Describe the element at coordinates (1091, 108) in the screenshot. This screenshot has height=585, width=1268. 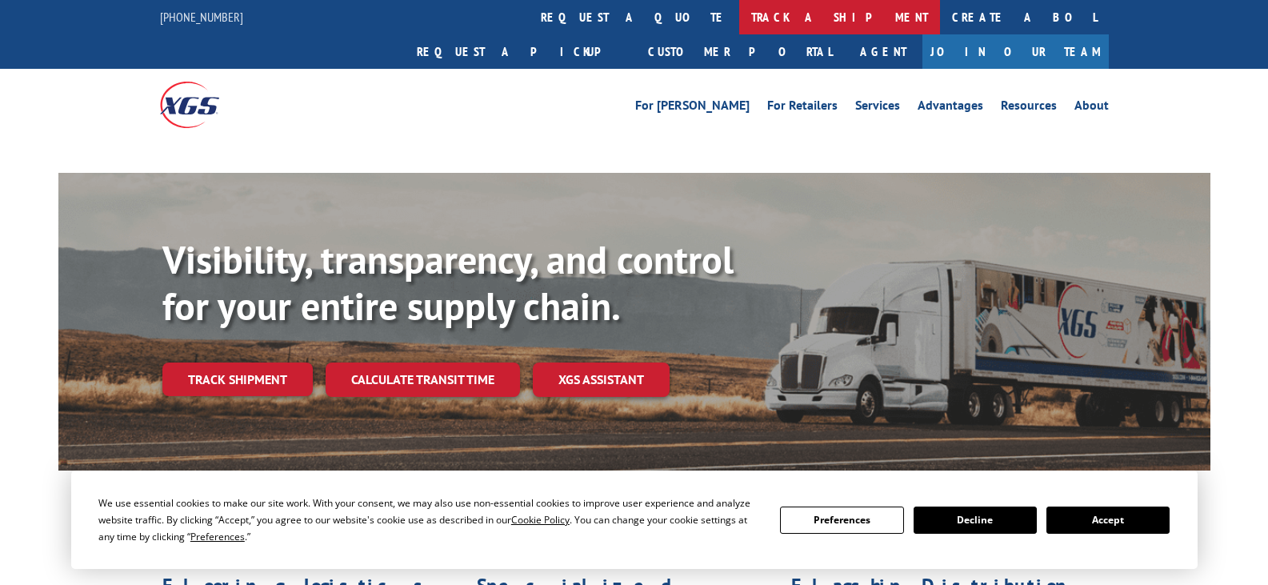
I see `a: About` at that location.